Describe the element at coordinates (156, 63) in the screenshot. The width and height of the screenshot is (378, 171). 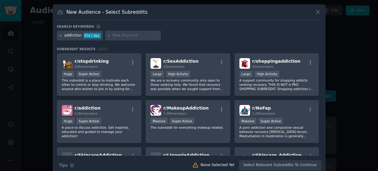
I see `img: SexAddiction` at that location.